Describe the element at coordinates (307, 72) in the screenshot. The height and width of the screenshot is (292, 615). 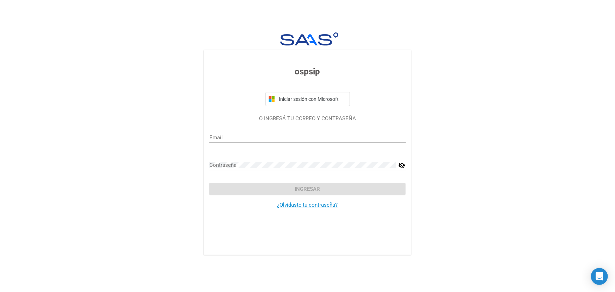
I see `h3: ospsip` at that location.